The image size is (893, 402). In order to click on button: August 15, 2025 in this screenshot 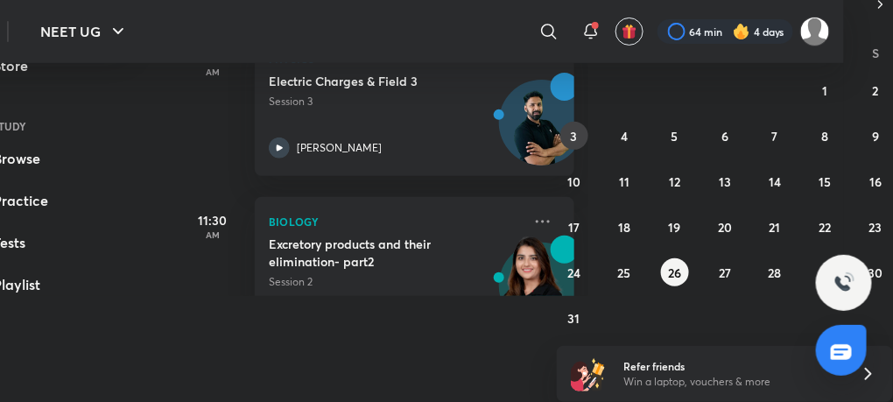, I will do `click(826, 181)`.